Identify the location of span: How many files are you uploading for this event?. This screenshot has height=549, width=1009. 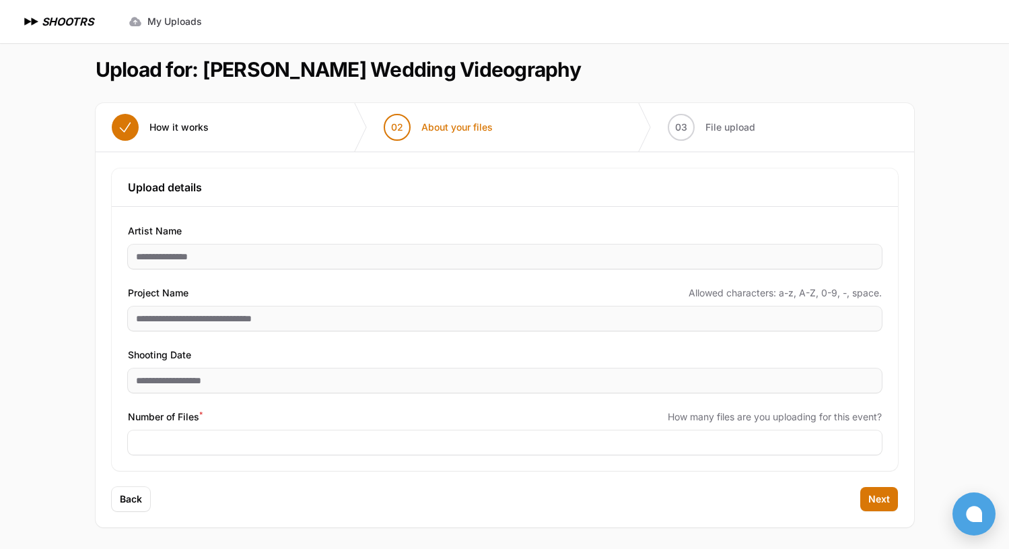
(775, 417).